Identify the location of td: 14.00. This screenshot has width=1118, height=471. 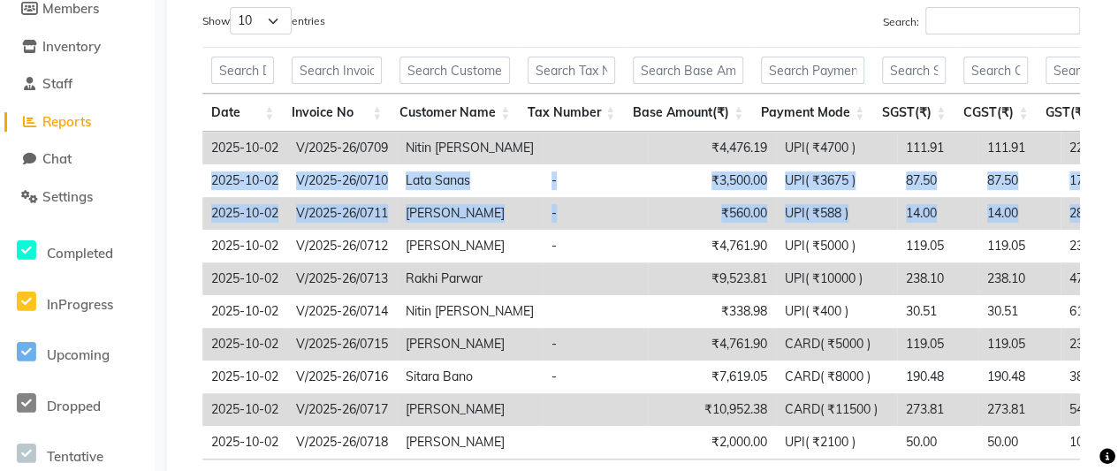
(938, 213).